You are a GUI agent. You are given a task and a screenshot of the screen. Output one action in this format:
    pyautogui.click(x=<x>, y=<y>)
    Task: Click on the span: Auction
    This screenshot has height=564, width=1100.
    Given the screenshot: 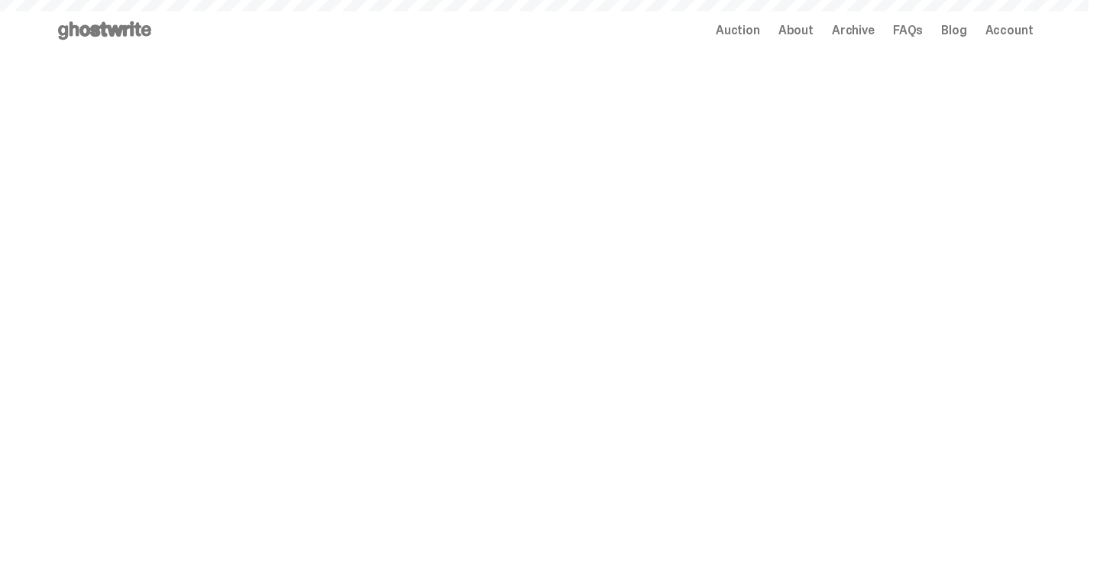 What is the action you would take?
    pyautogui.click(x=738, y=31)
    